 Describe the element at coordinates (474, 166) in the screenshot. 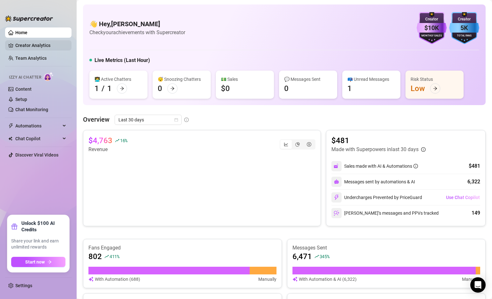

I see `div: $481` at that location.